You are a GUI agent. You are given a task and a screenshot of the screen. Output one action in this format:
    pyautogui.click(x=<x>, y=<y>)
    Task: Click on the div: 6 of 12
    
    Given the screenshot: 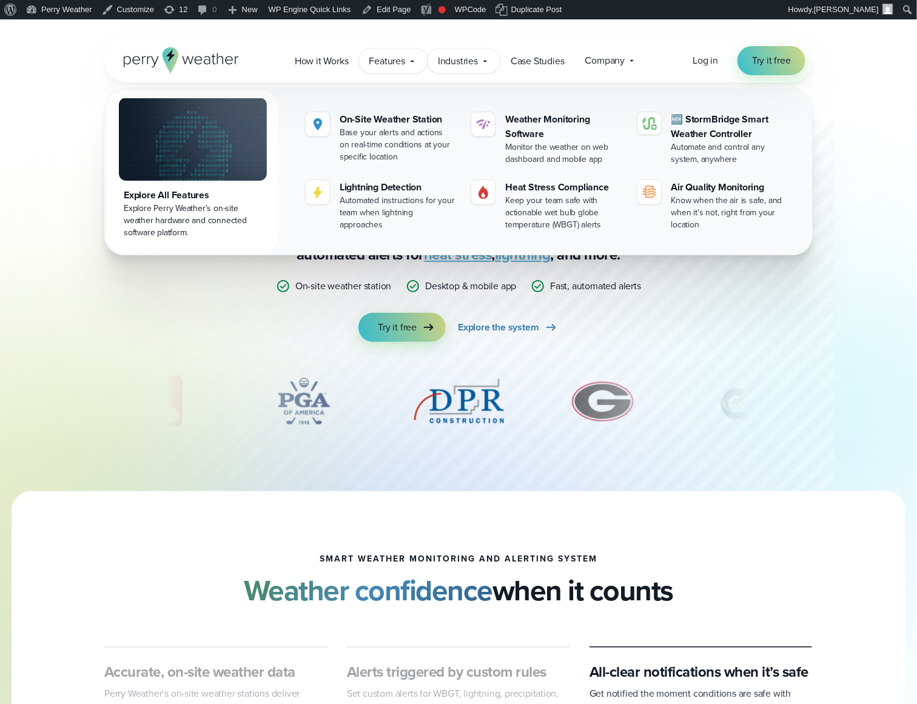 What is the action you would take?
    pyautogui.click(x=603, y=402)
    